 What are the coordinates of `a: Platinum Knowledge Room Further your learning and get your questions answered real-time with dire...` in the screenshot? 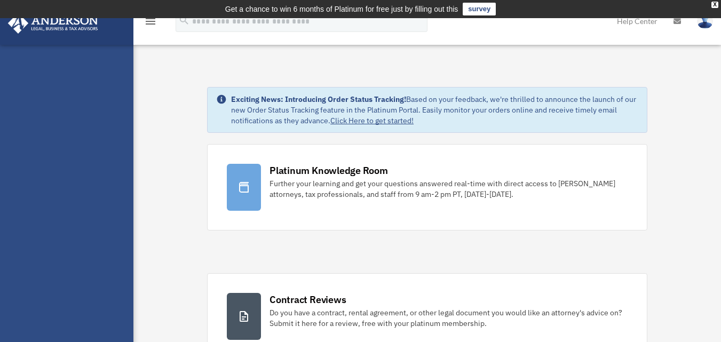 It's located at (427, 187).